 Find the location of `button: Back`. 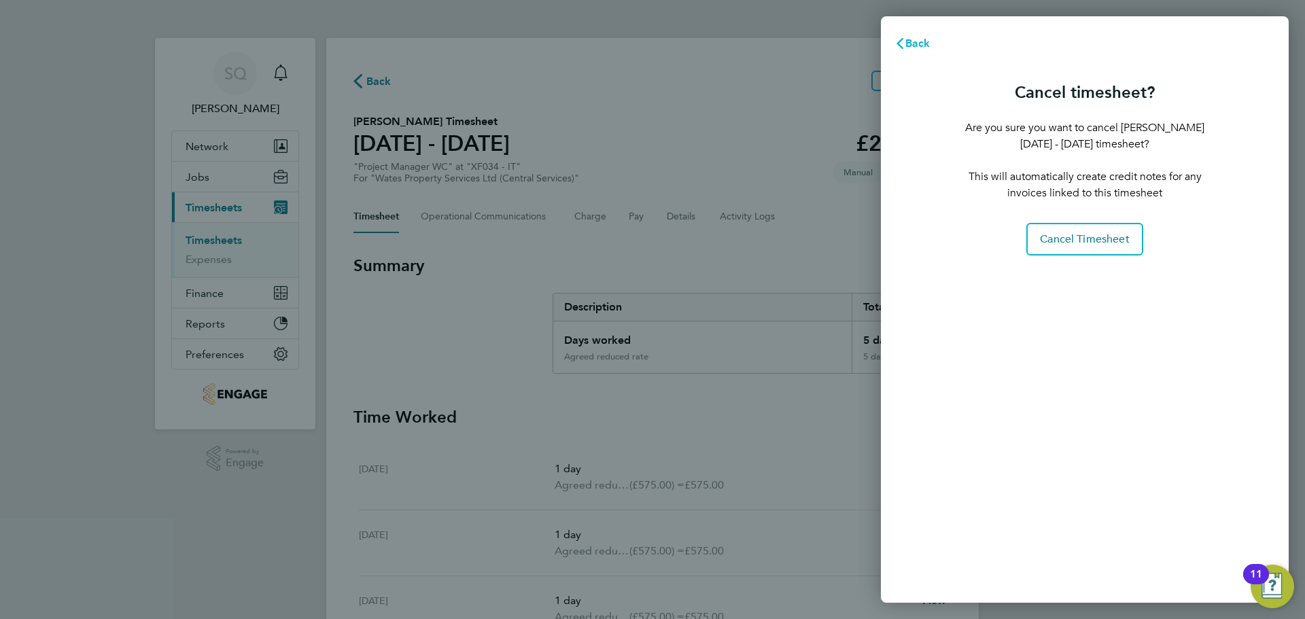

button: Back is located at coordinates (912, 44).